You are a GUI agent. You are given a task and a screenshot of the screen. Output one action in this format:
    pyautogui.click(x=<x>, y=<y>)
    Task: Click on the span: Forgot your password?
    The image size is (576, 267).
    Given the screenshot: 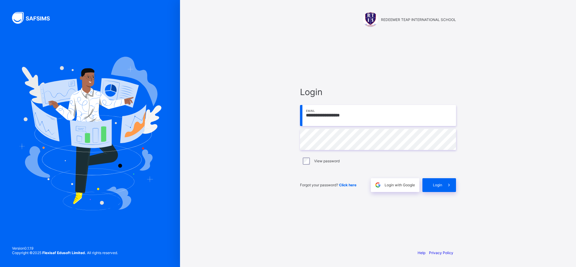 What is the action you would take?
    pyautogui.click(x=328, y=185)
    